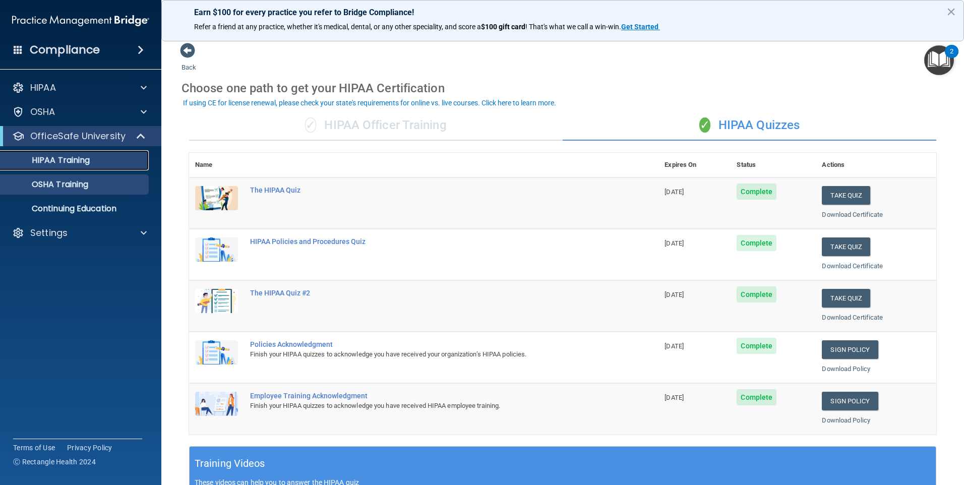  What do you see at coordinates (216, 165) in the screenshot?
I see `th: Name` at bounding box center [216, 165].